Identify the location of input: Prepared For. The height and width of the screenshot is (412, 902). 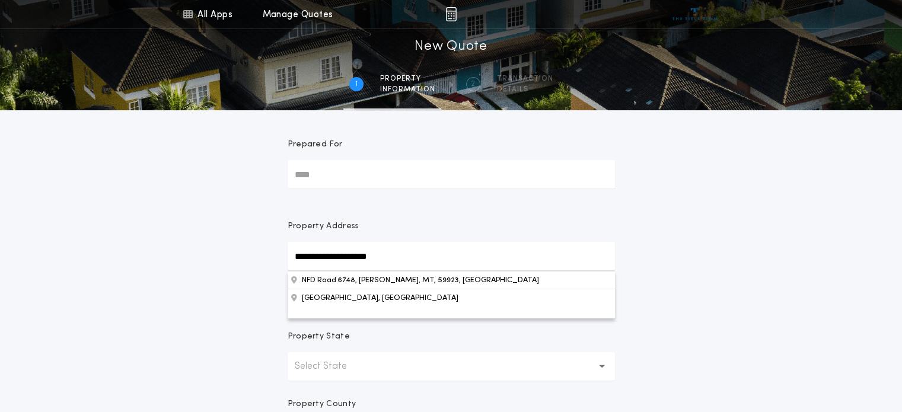
(451, 174).